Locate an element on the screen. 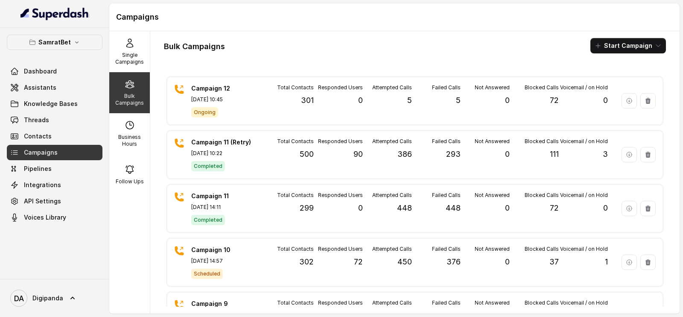  p: 111 is located at coordinates (554, 154).